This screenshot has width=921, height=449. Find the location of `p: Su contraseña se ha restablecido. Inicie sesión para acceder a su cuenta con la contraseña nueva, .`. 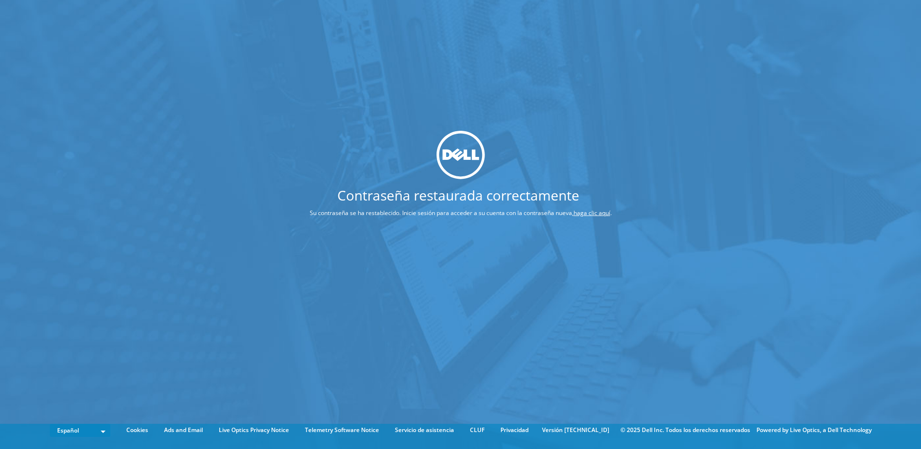

p: Su contraseña se ha restablecido. Inicie sesión para acceder a su cuenta con la contraseña nueva, . is located at coordinates (461, 212).